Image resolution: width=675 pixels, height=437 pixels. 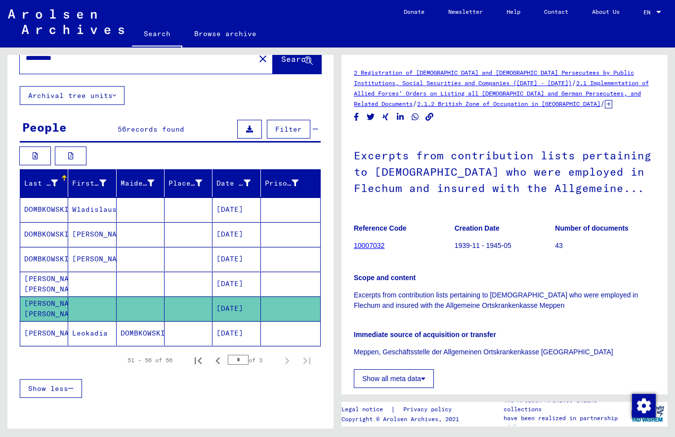 What do you see at coordinates (140, 183) in the screenshot?
I see `mat-header-cell: Maiden Name` at bounding box center [140, 183].